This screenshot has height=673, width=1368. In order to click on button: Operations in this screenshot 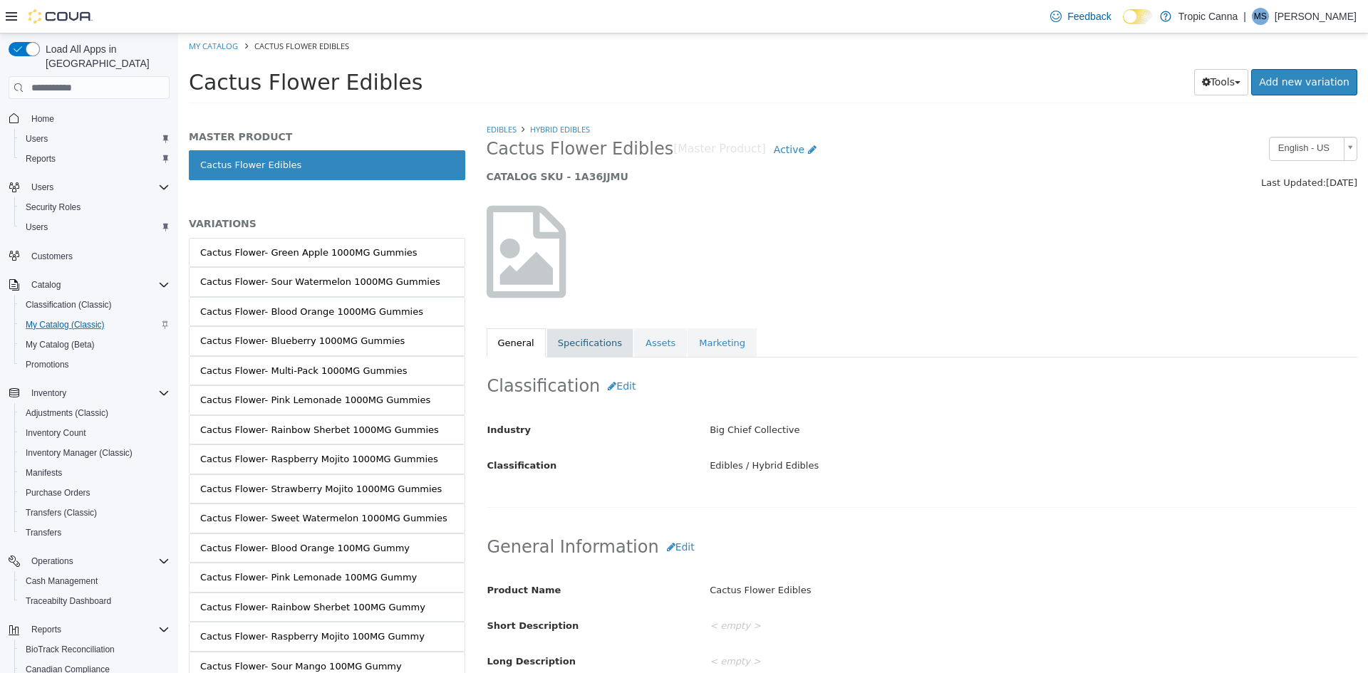, I will do `click(89, 561)`.